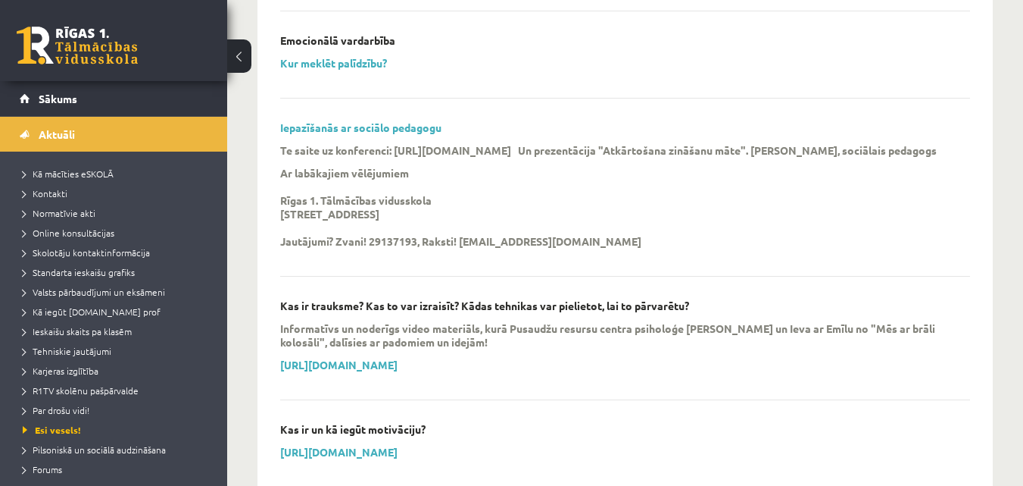  Describe the element at coordinates (117, 193) in the screenshot. I see `a: Kontakti` at that location.